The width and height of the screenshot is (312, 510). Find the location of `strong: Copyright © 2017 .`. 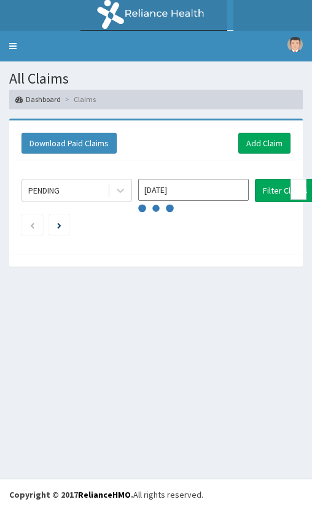

strong: Copyright © 2017 . is located at coordinates (71, 495).